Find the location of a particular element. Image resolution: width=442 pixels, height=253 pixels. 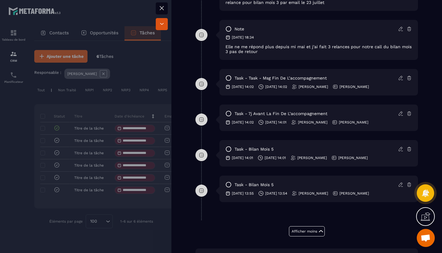

p: task - 7j avant la fin de l’accompagnement is located at coordinates (281, 113).